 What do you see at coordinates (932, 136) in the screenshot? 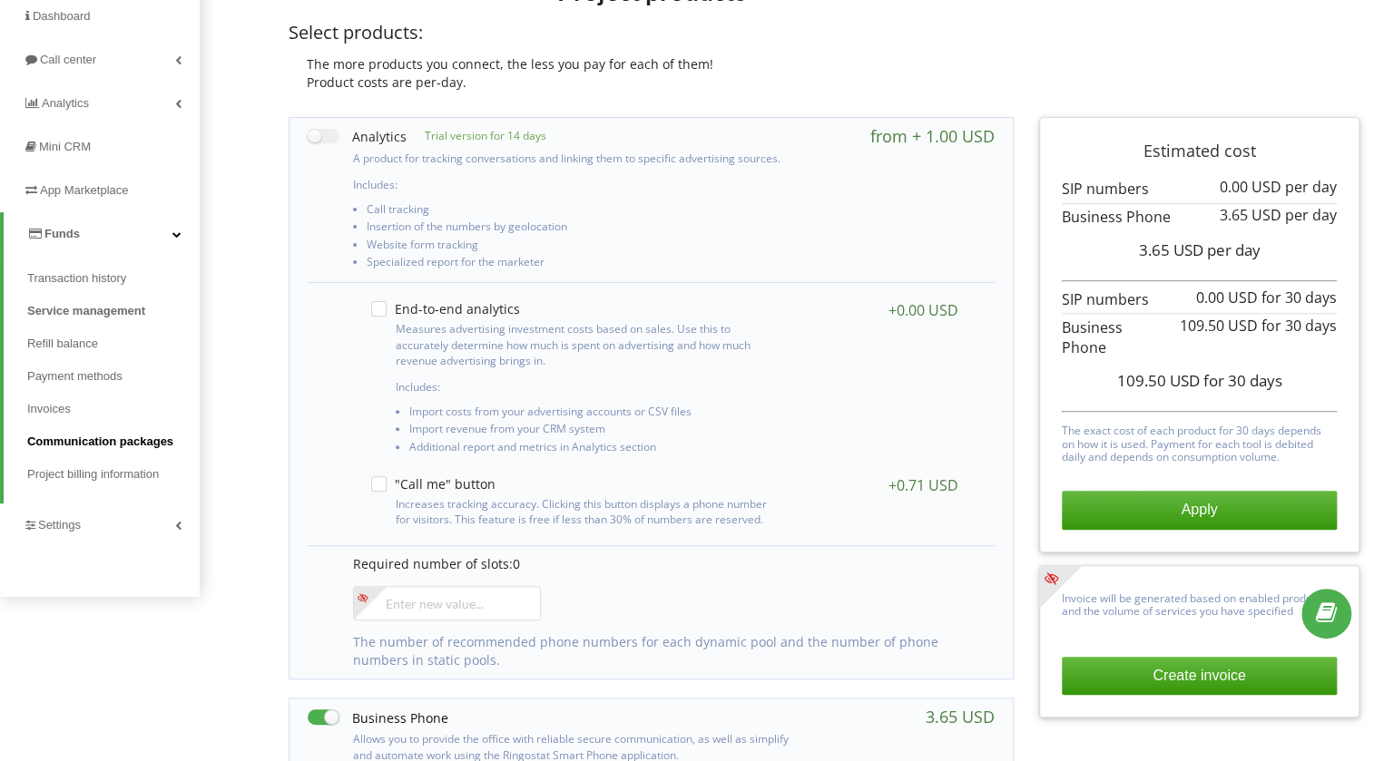
I see `div: from + 1.00 USD` at bounding box center [932, 136].